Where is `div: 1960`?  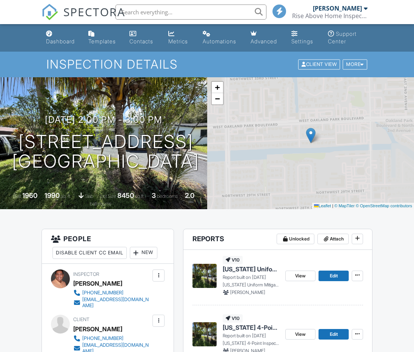
div: 1960 is located at coordinates (30, 195).